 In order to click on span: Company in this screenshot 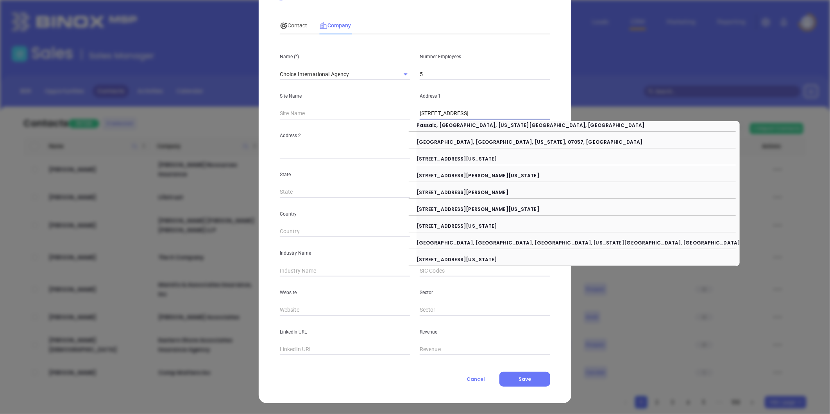, I will do `click(335, 25)`.